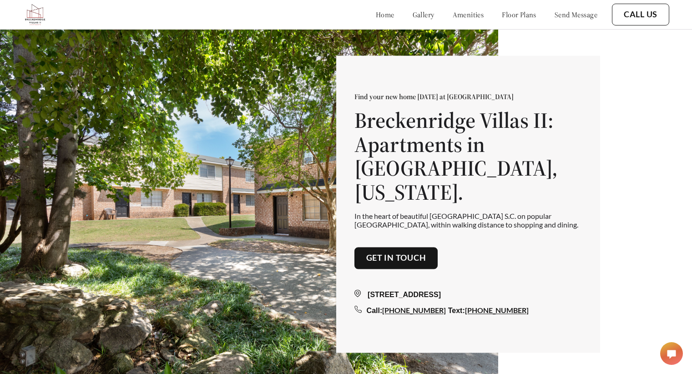 The width and height of the screenshot is (692, 374). What do you see at coordinates (641, 15) in the screenshot?
I see `button: Call Us` at bounding box center [641, 15].